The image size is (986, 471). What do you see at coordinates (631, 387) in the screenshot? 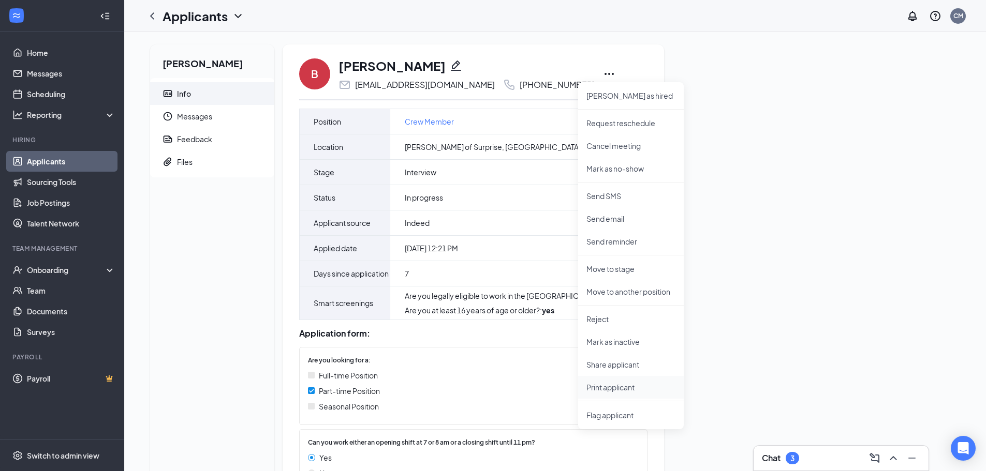
I see `p: Print applicant` at bounding box center [631, 387].